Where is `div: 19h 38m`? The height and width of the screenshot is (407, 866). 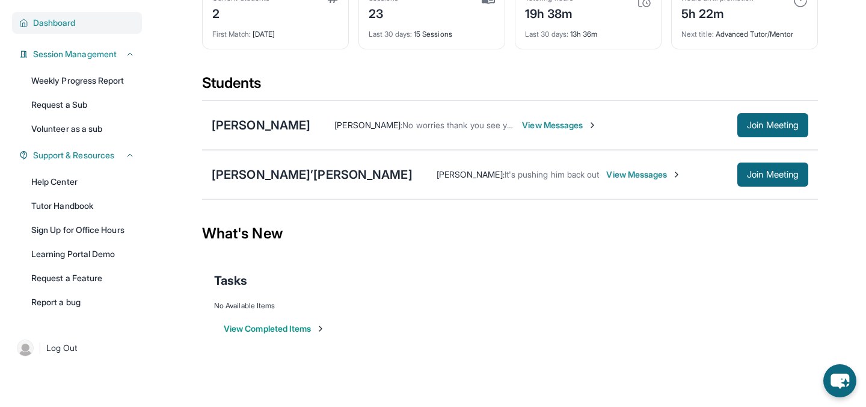
div: 19h 38m is located at coordinates (549, 13).